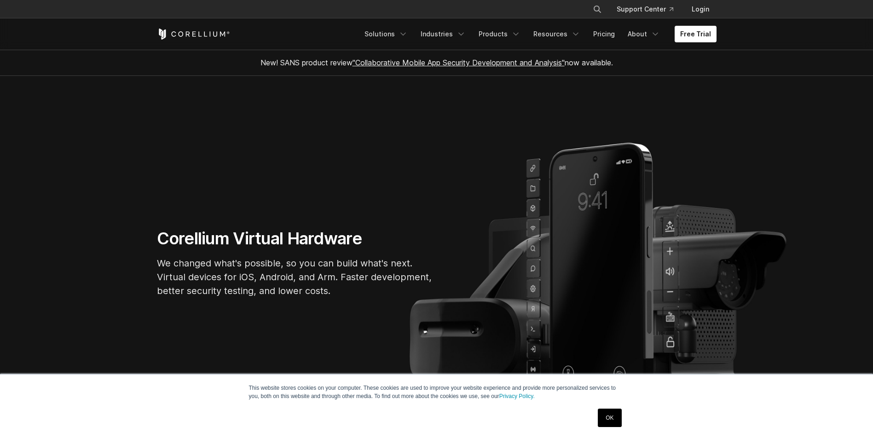 This screenshot has width=873, height=439. I want to click on a: Login, so click(700, 9).